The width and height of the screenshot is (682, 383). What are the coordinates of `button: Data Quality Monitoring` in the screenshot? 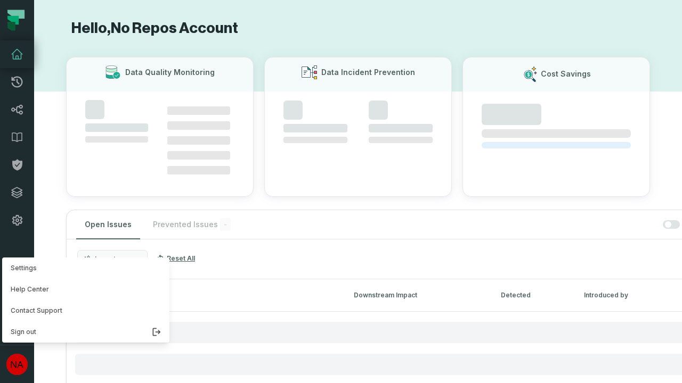 It's located at (160, 127).